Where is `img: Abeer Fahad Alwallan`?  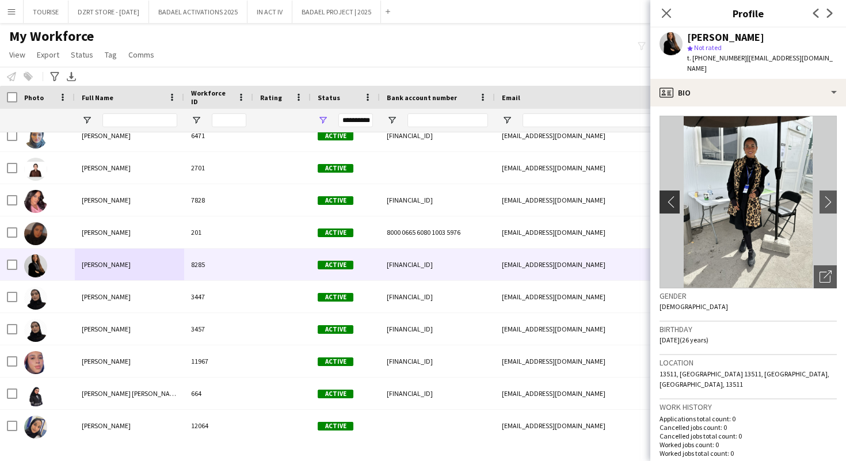
img: Abeer Fahad Alwallan is located at coordinates (36, 395).